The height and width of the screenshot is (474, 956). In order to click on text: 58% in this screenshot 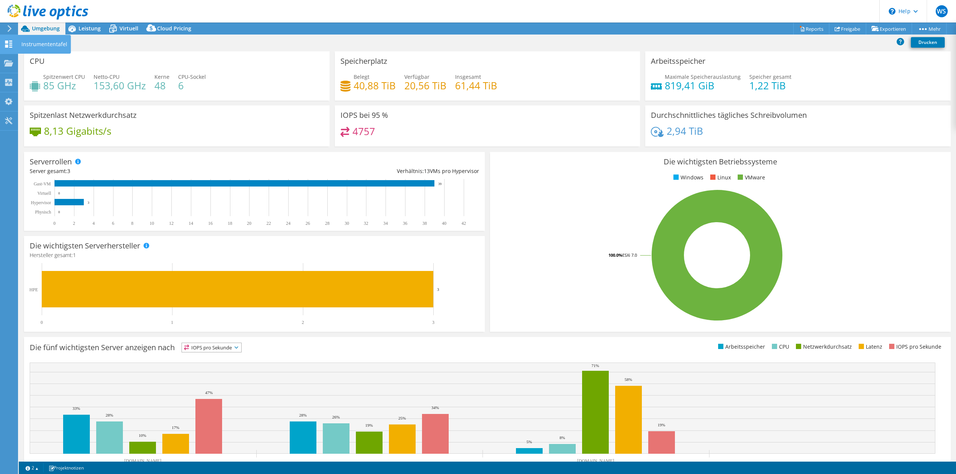, I will do `click(628, 380)`.